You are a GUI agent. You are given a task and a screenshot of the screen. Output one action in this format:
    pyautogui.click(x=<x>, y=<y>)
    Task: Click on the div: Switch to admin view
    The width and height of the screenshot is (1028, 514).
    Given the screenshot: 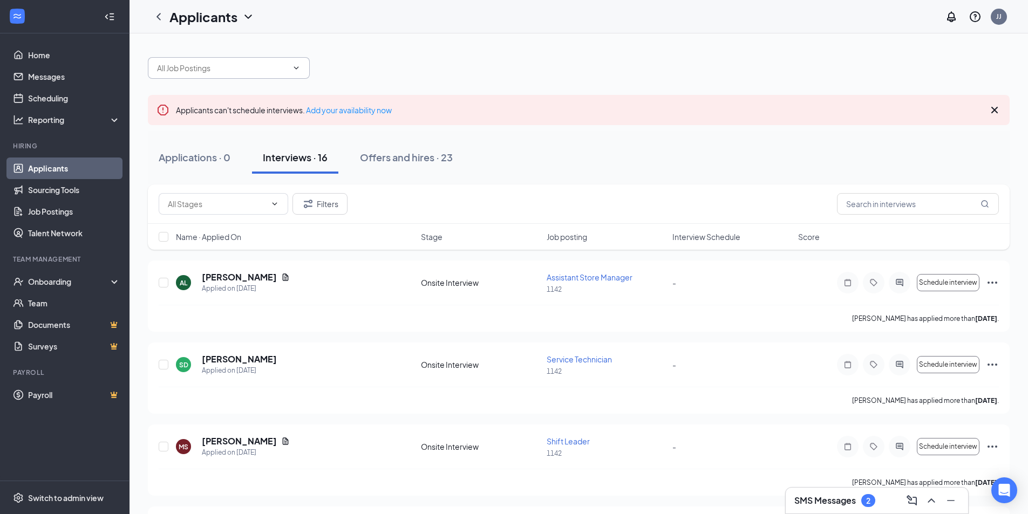 What is the action you would take?
    pyautogui.click(x=66, y=498)
    